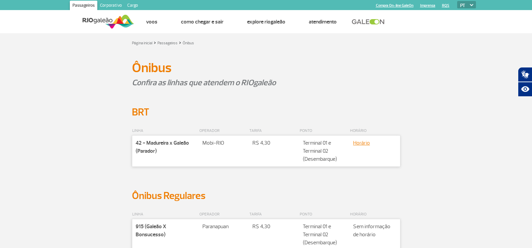 The height and width of the screenshot is (248, 532). What do you see at coordinates (427, 5) in the screenshot?
I see `a: Imprensa` at bounding box center [427, 5].